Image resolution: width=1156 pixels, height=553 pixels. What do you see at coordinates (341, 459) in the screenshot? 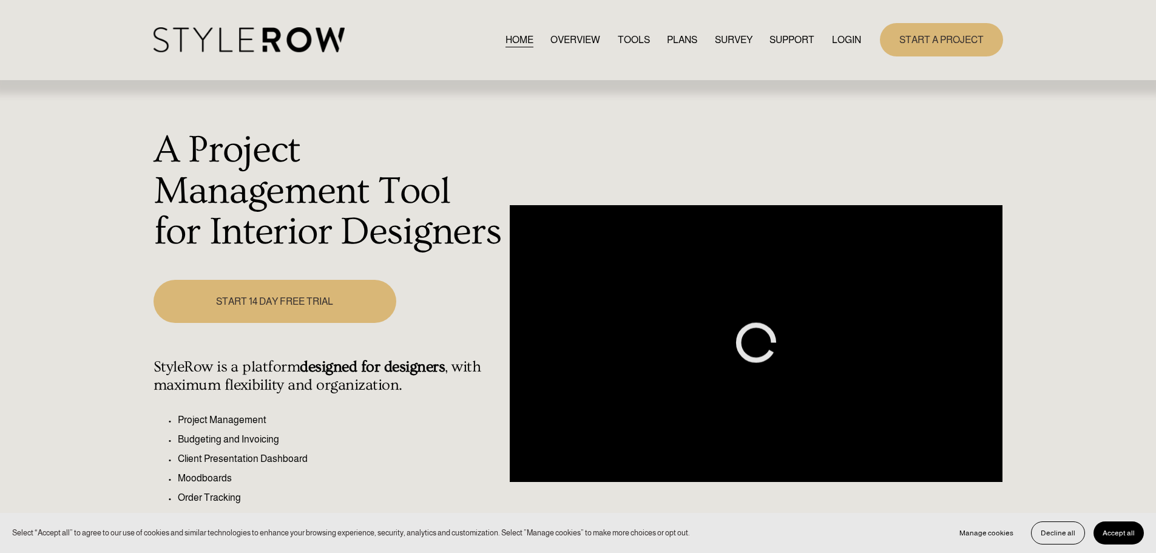
I see `p: Client Presentation Dashboard` at bounding box center [341, 459].